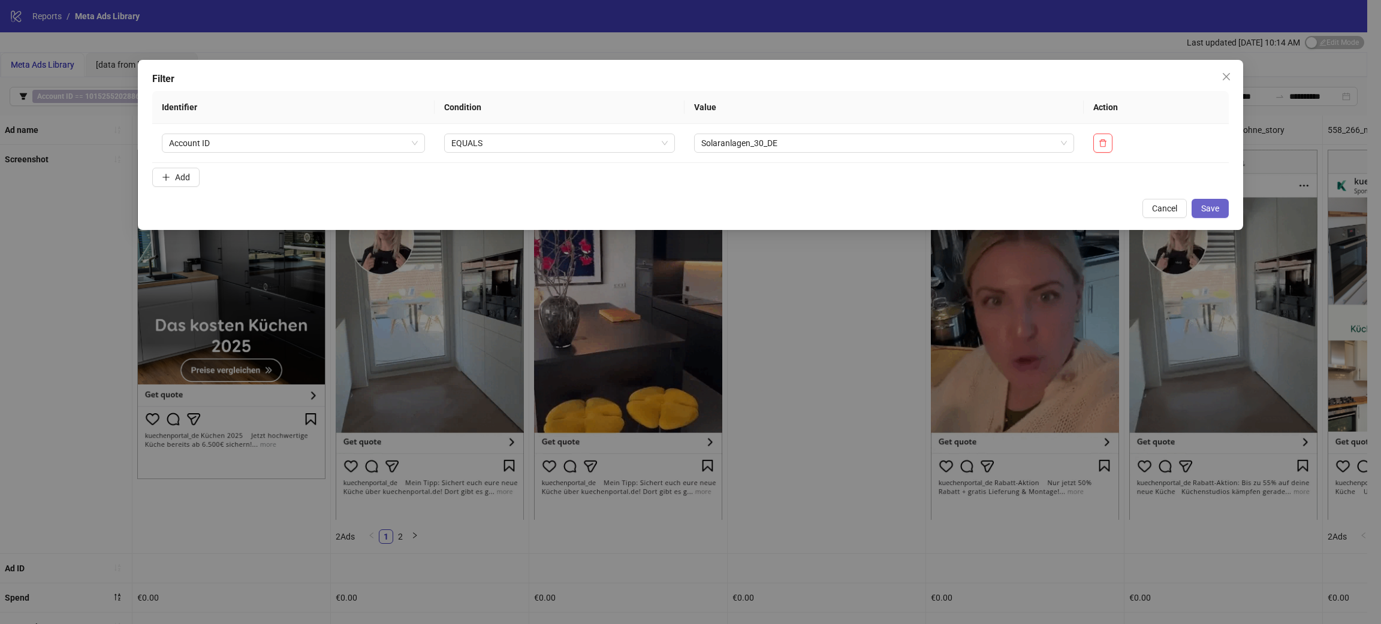 Image resolution: width=1381 pixels, height=624 pixels. What do you see at coordinates (176, 177) in the screenshot?
I see `button: Add` at bounding box center [176, 177].